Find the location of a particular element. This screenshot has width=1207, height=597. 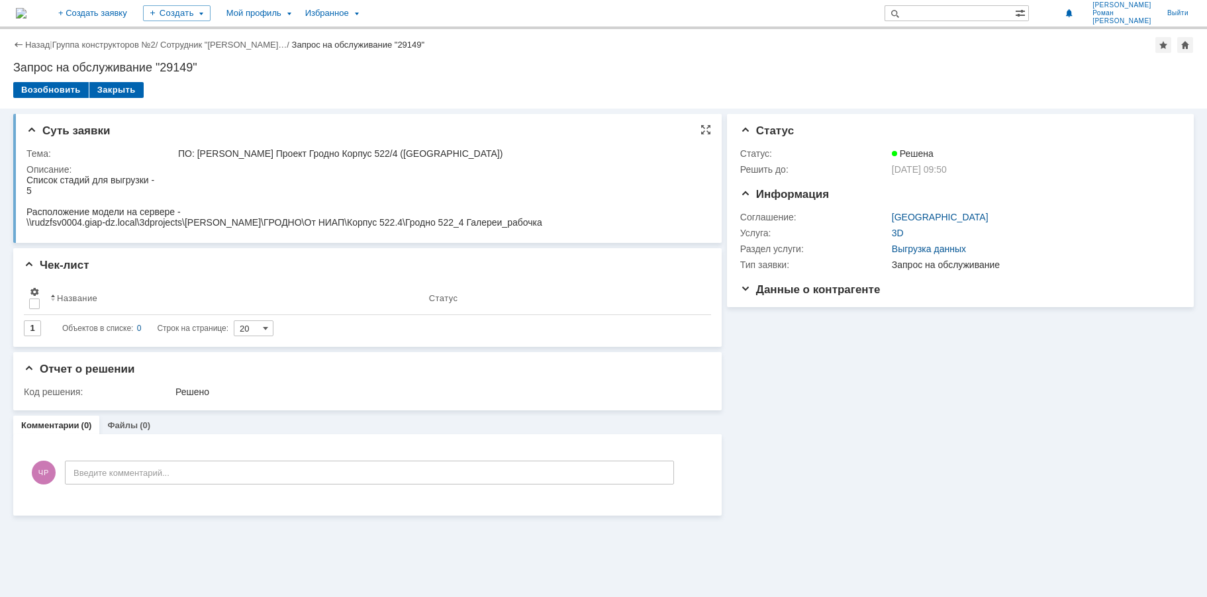

div: Сделать домашней страницей is located at coordinates (1185, 45).